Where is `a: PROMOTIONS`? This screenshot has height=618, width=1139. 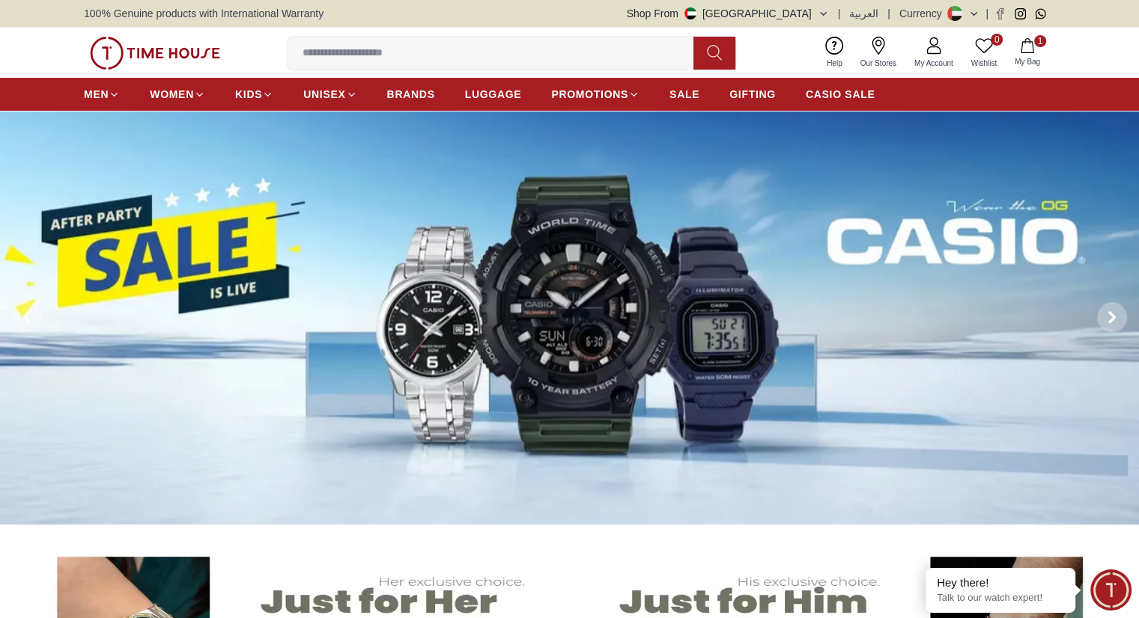
a: PROMOTIONS is located at coordinates (595, 94).